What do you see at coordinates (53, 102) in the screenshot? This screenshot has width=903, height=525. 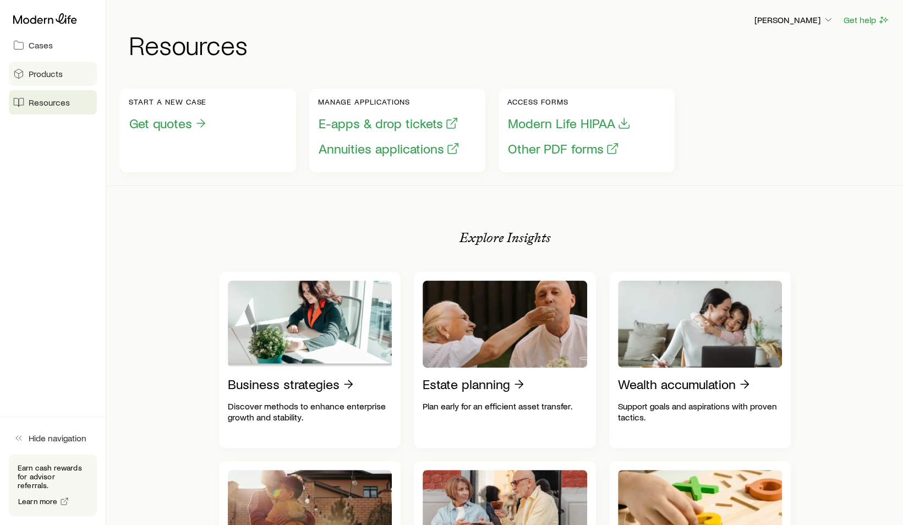 I see `a: Resources` at bounding box center [53, 102].